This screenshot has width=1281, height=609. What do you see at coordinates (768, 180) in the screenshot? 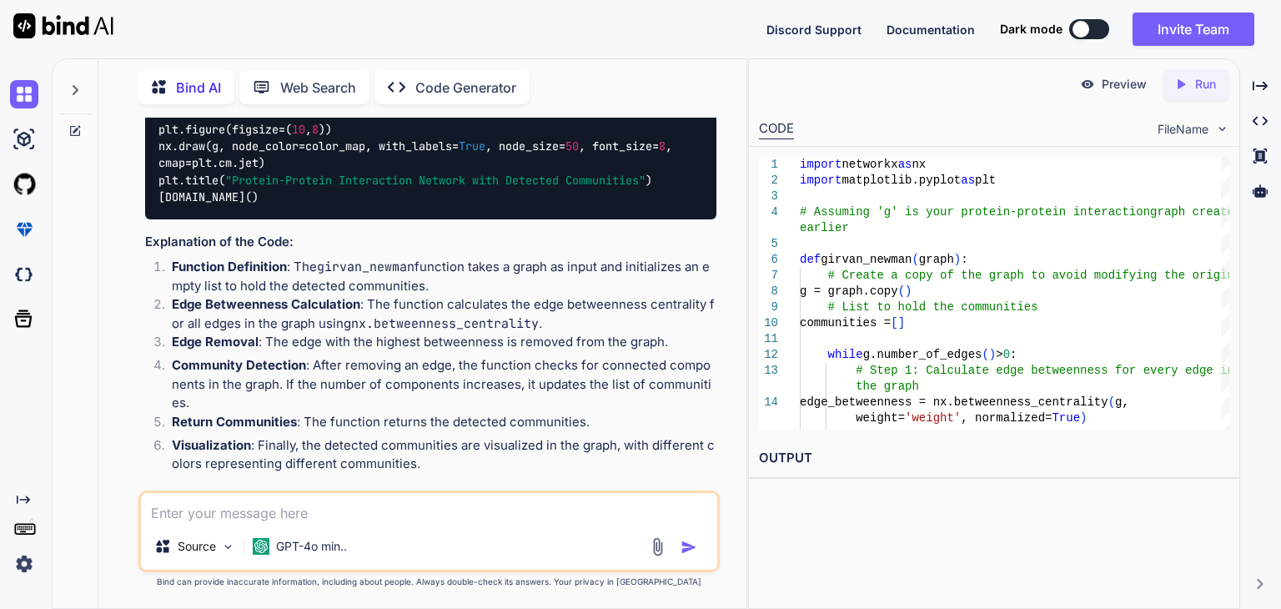
I see `div: 2` at bounding box center [768, 180].